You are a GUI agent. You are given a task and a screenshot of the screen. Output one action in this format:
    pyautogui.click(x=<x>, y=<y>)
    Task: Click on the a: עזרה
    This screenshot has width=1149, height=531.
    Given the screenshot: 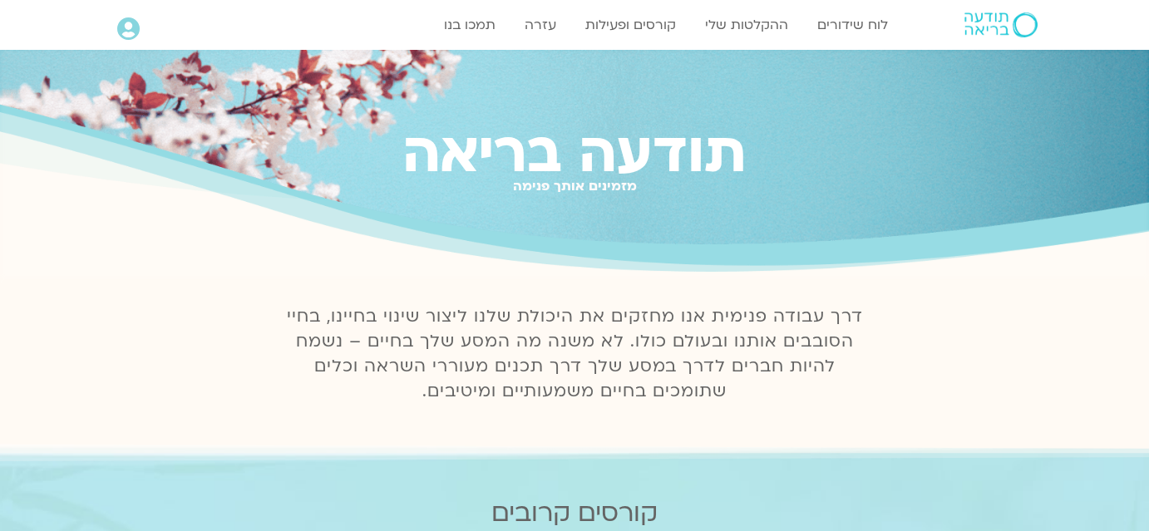 What is the action you would take?
    pyautogui.click(x=540, y=25)
    